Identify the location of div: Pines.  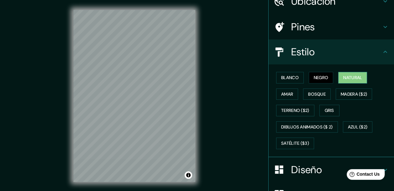
(331, 27).